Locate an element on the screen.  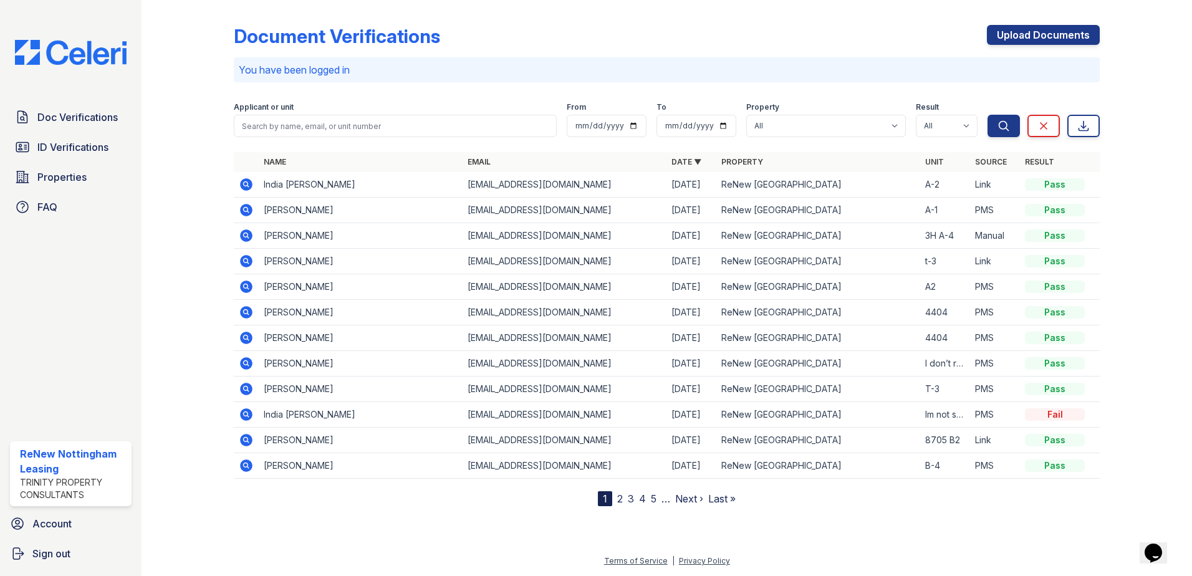
td: T-3 is located at coordinates (945, 389).